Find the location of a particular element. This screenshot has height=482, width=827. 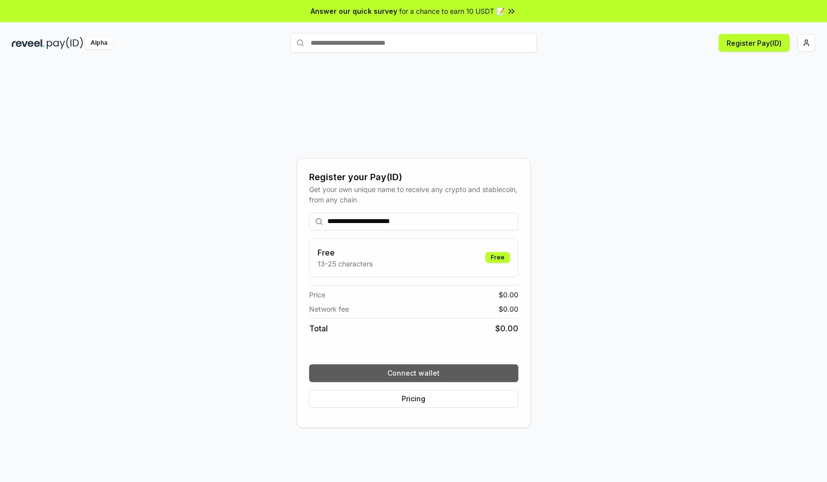

div: Free is located at coordinates (498, 257).